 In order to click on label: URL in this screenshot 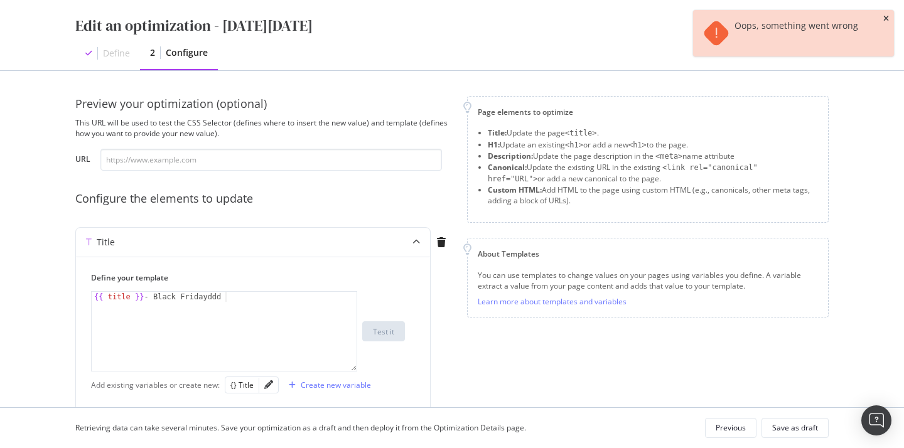, I will do `click(83, 161)`.